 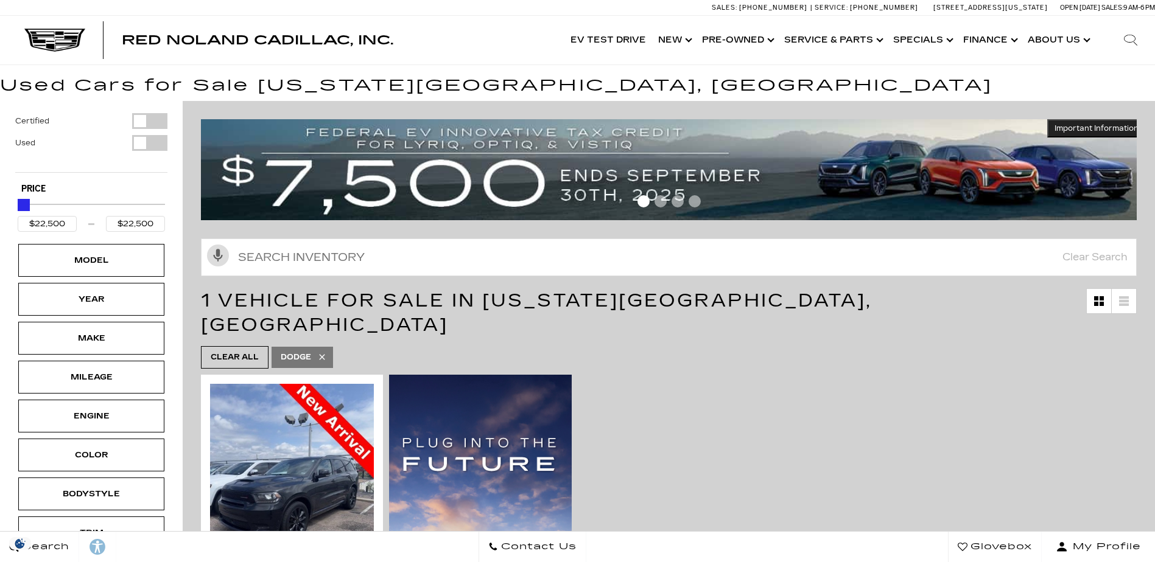 I want to click on span: Contact Us, so click(x=537, y=547).